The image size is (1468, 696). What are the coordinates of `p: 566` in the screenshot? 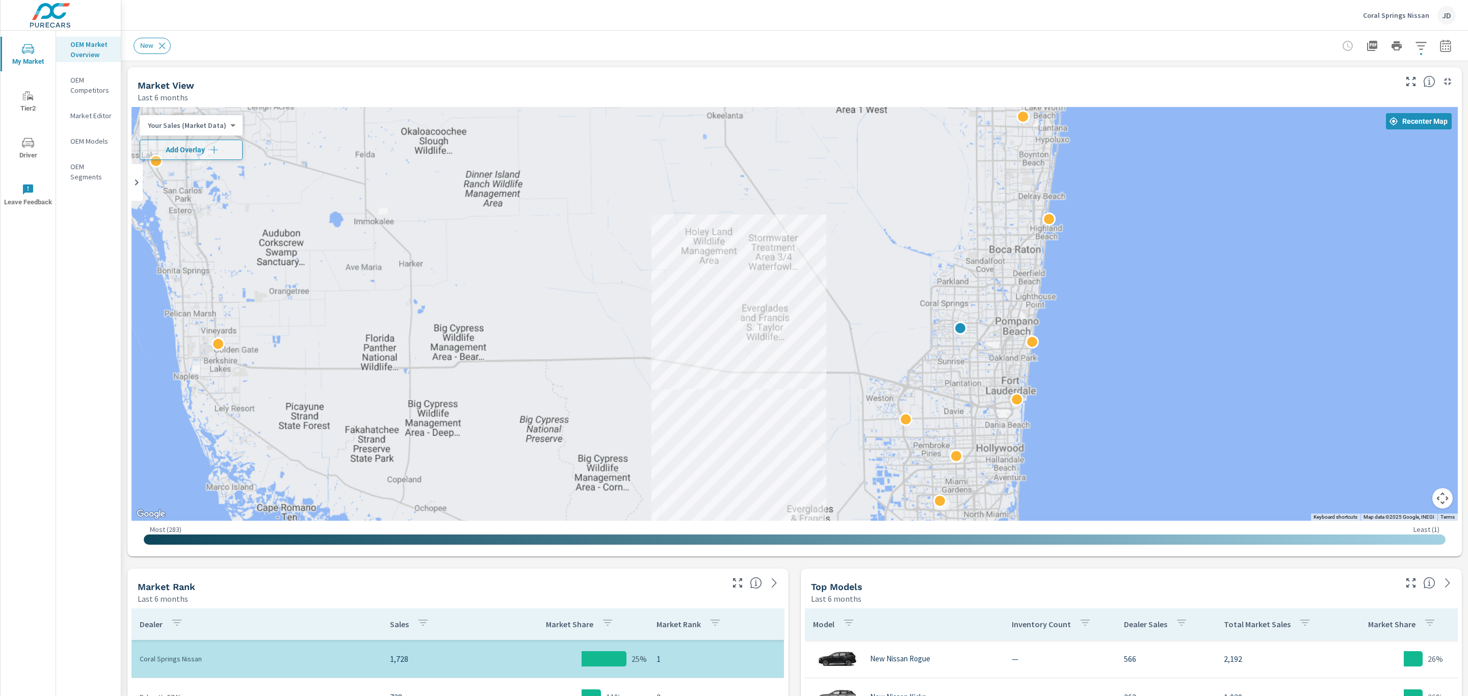 It's located at (1166, 659).